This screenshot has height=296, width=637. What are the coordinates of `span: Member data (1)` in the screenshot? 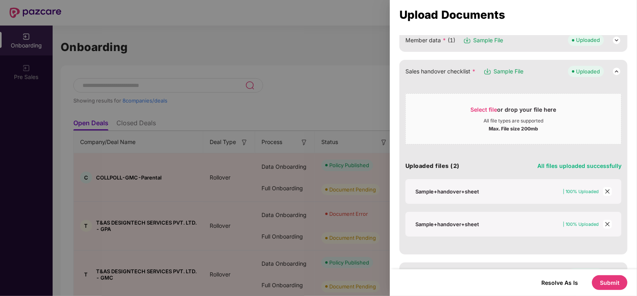 It's located at (430, 40).